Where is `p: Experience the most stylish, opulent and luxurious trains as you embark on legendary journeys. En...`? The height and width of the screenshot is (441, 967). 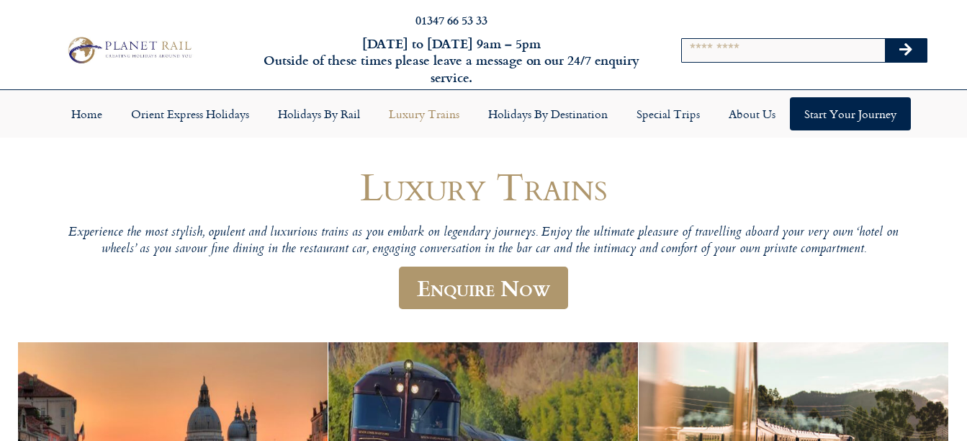 p: Experience the most stylish, opulent and luxurious trains as you embark on legendary journeys. En... is located at coordinates (484, 241).